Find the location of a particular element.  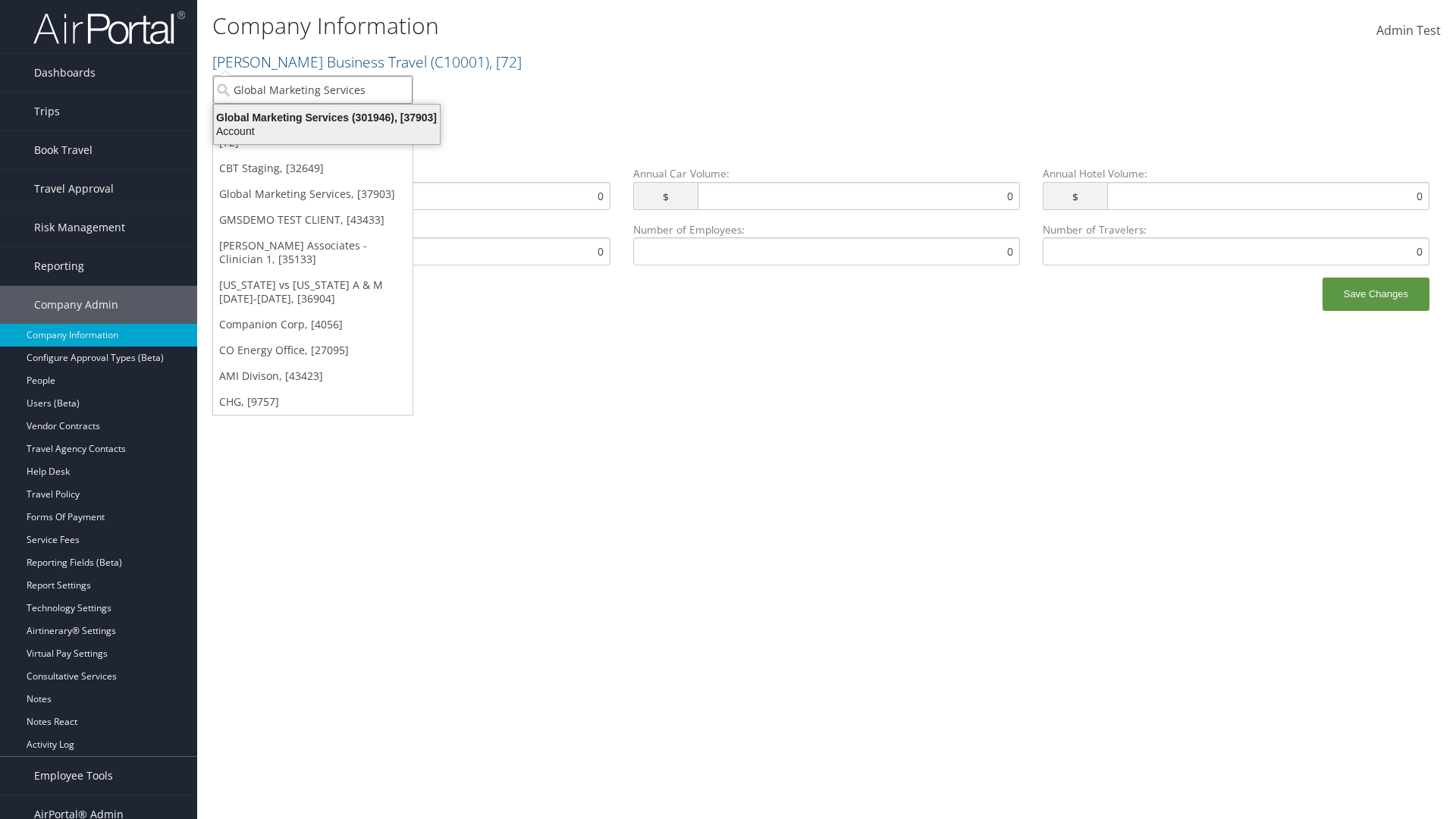

a: Admin Test is located at coordinates (1408, 31).